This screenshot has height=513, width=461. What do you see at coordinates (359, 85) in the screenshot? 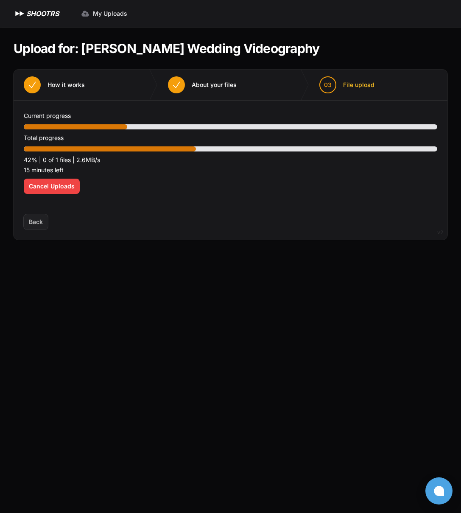
I see `span: File upload` at bounding box center [359, 85].